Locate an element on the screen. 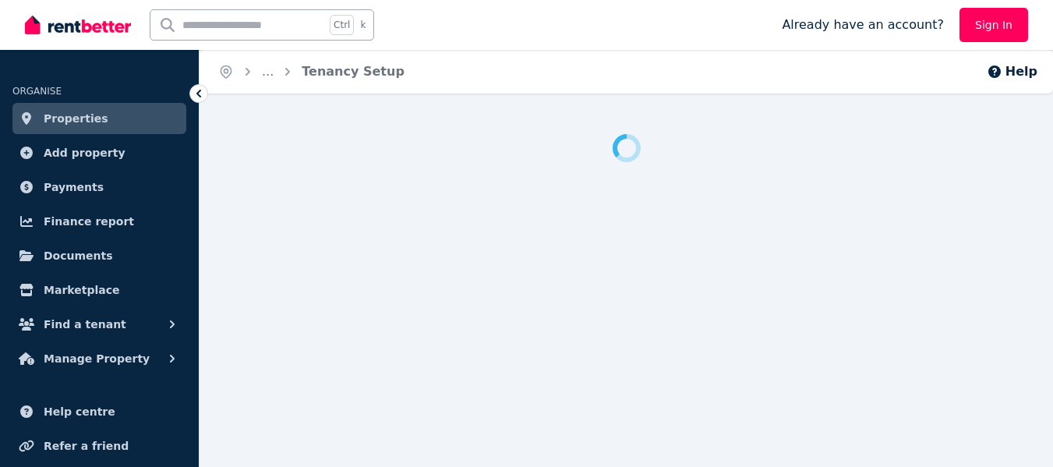  span: Manage Property is located at coordinates (97, 359).